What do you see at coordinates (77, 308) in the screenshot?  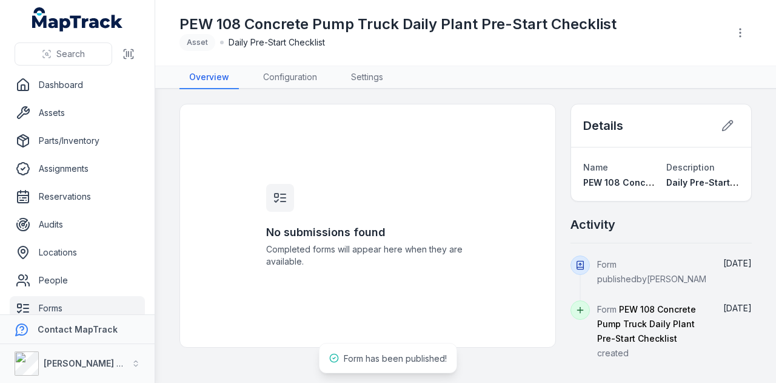 I see `a: Forms` at bounding box center [77, 308].